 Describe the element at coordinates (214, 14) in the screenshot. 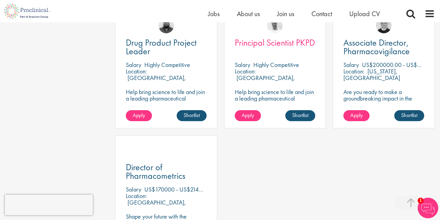

I see `span: Jobs` at that location.